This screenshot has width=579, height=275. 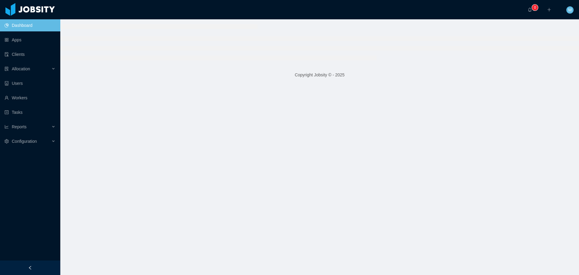 What do you see at coordinates (24, 141) in the screenshot?
I see `span: Configuration` at bounding box center [24, 141].